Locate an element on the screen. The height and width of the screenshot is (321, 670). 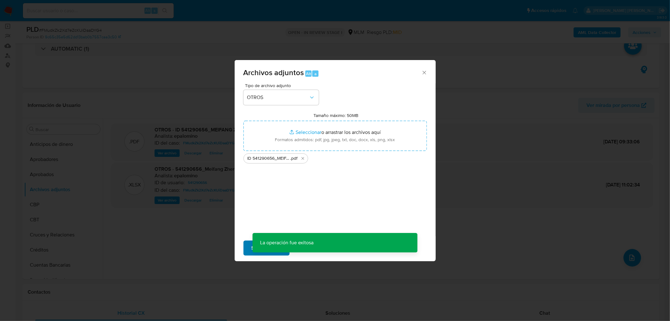
span: Tipo de archivo adjunto is located at coordinates (283, 85).